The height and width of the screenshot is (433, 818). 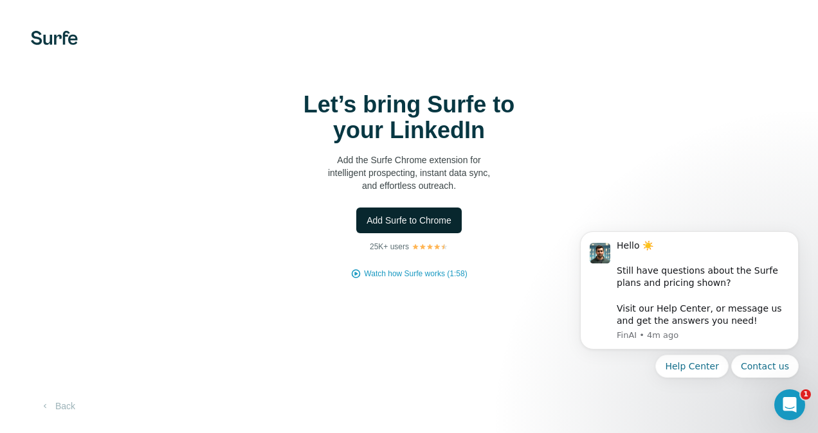 I want to click on p: Message from FinAI, sent 4m ago, so click(x=142, y=145).